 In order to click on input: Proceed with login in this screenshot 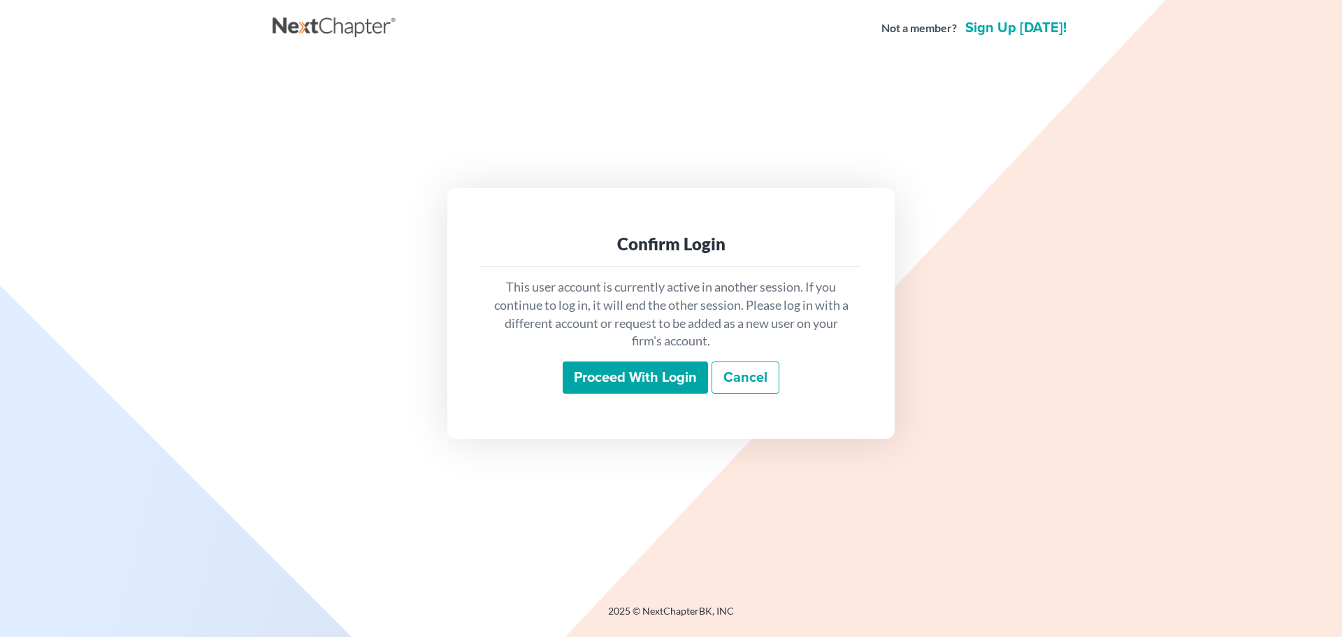, I will do `click(635, 377)`.